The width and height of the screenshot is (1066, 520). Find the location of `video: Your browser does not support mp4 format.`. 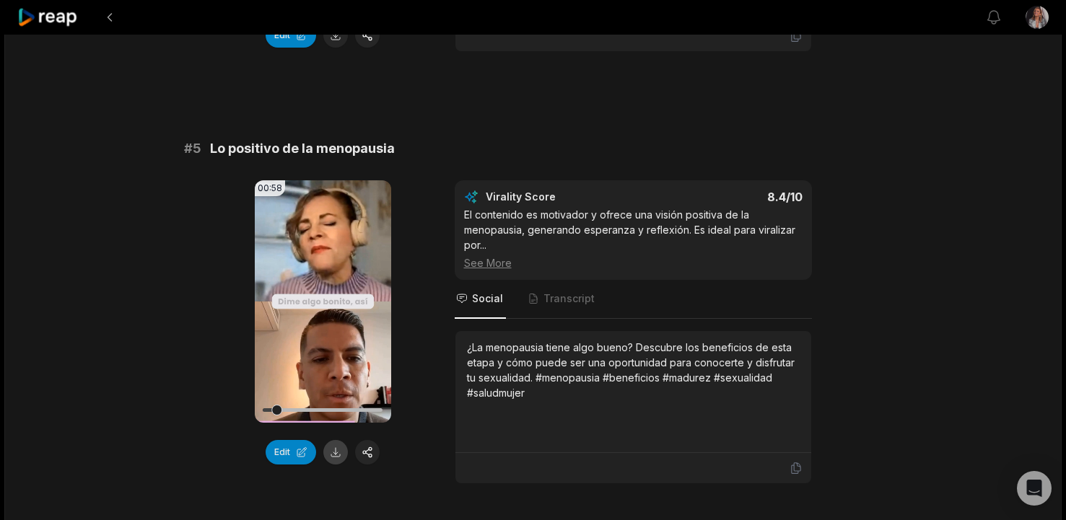

video: Your browser does not support mp4 format. is located at coordinates (323, 302).